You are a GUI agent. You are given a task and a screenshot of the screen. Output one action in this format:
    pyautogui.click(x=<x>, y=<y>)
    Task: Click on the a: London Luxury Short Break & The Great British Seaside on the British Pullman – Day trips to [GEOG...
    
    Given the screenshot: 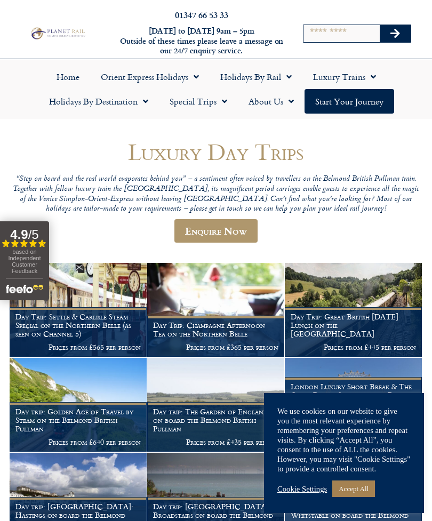 What is the action you would take?
    pyautogui.click(x=354, y=405)
    